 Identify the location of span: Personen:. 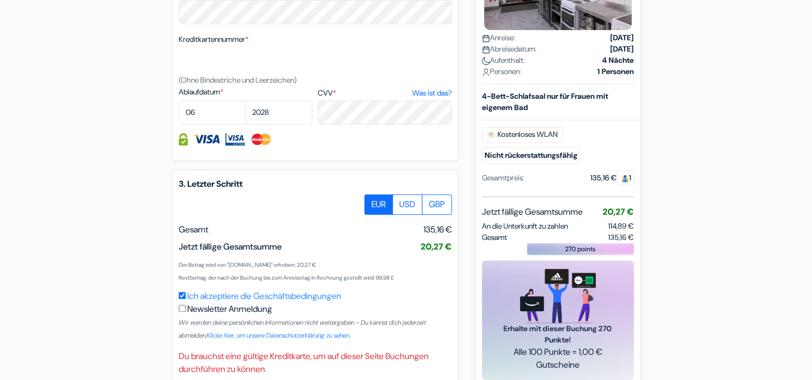
(501, 71).